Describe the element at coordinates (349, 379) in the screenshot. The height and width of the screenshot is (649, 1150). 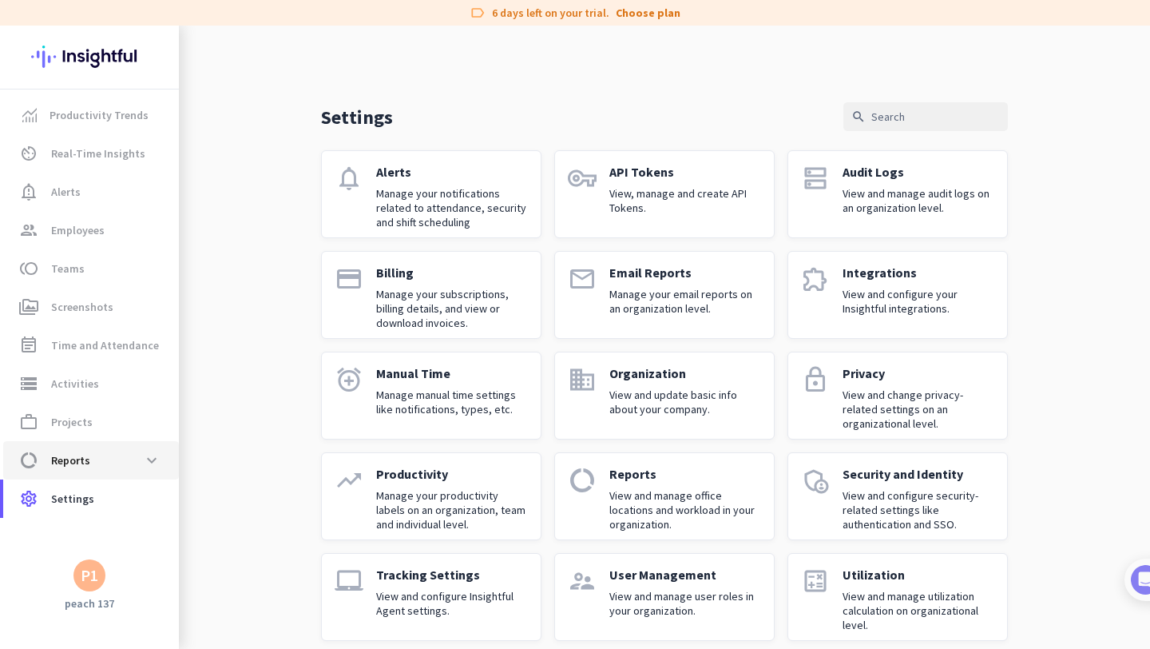
I see `i: alarm_add` at that location.